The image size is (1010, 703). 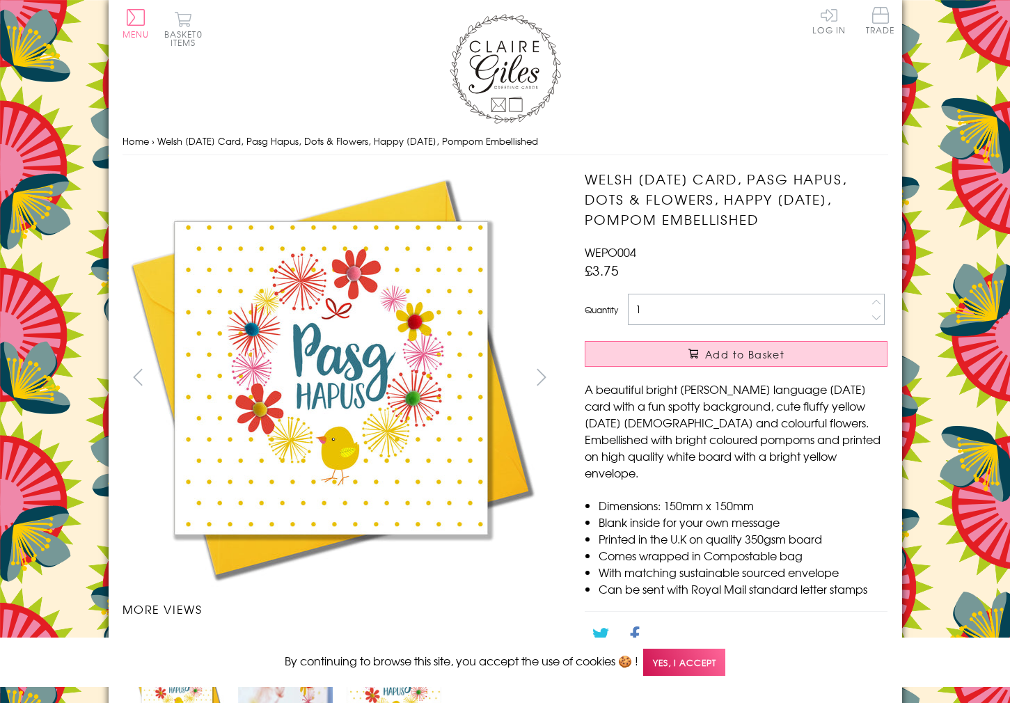 What do you see at coordinates (541, 376) in the screenshot?
I see `button: next` at bounding box center [541, 376].